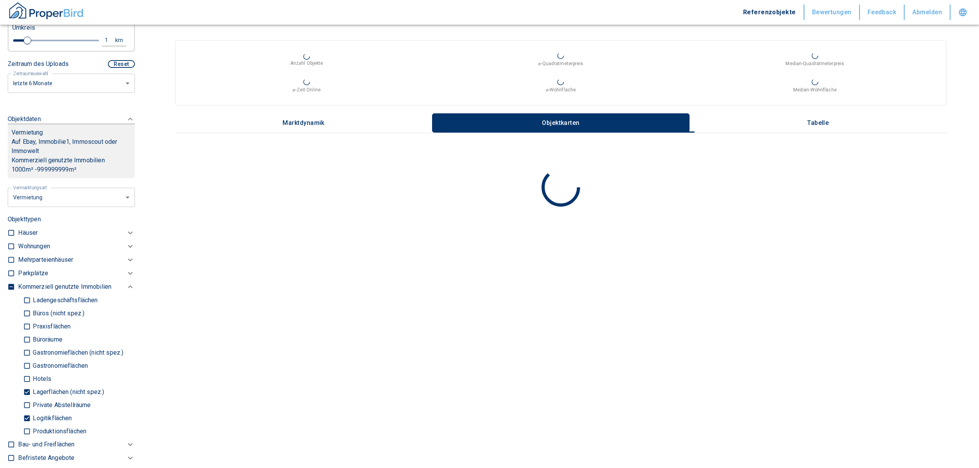  I want to click on p: Vermietung, so click(27, 133).